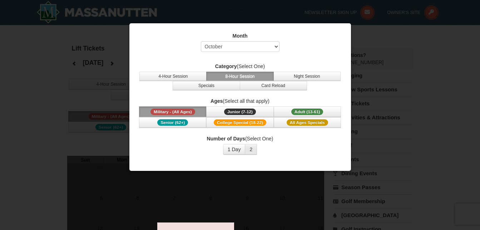 The height and width of the screenshot is (230, 480). Describe the element at coordinates (240, 112) in the screenshot. I see `button: Junior (7-12)` at that location.